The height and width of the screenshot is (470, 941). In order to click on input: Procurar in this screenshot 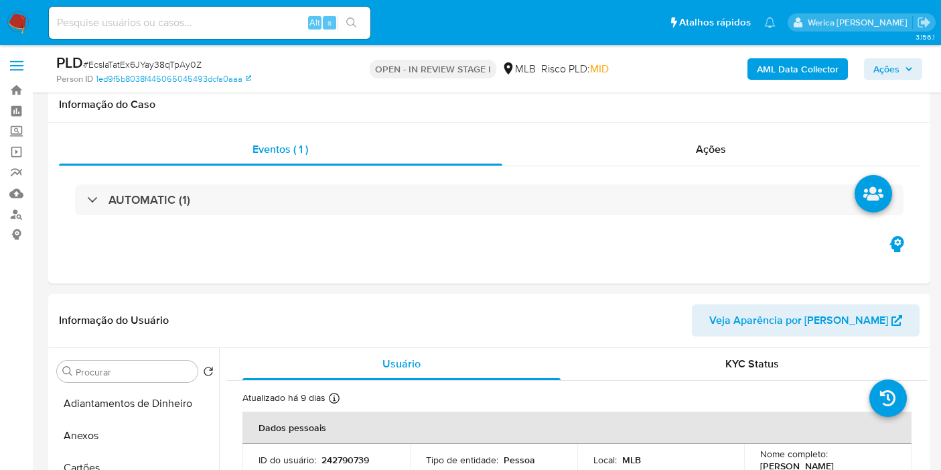, I will do `click(134, 372)`.